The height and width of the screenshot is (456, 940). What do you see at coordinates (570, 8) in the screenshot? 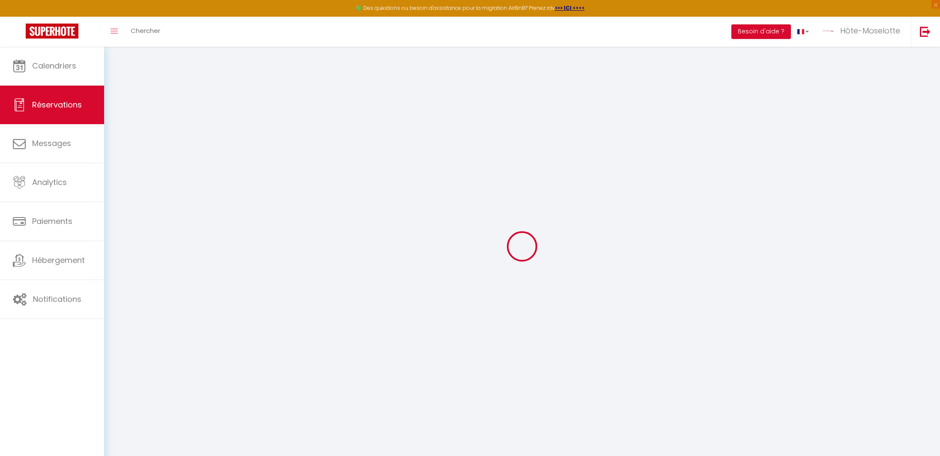
I see `strong: >>> ICI <<<<` at bounding box center [570, 8].